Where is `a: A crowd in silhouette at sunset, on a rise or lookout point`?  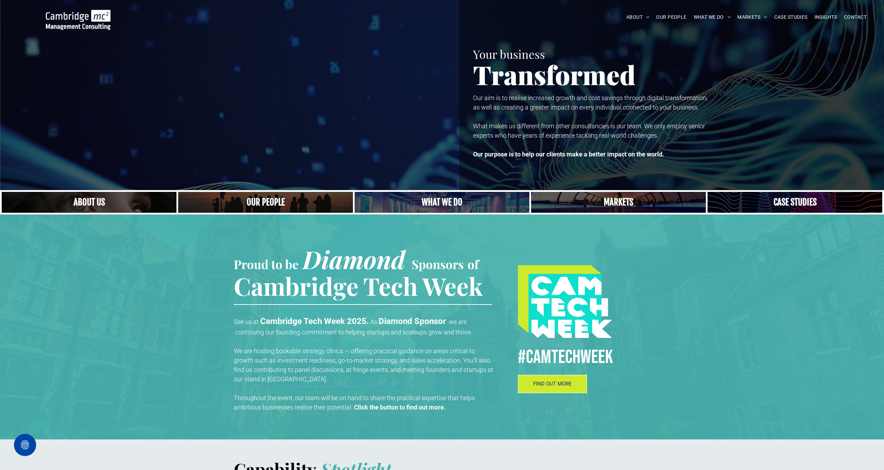
a: A crowd in silhouette at sunset, on a rise or lookout point is located at coordinates (266, 202).